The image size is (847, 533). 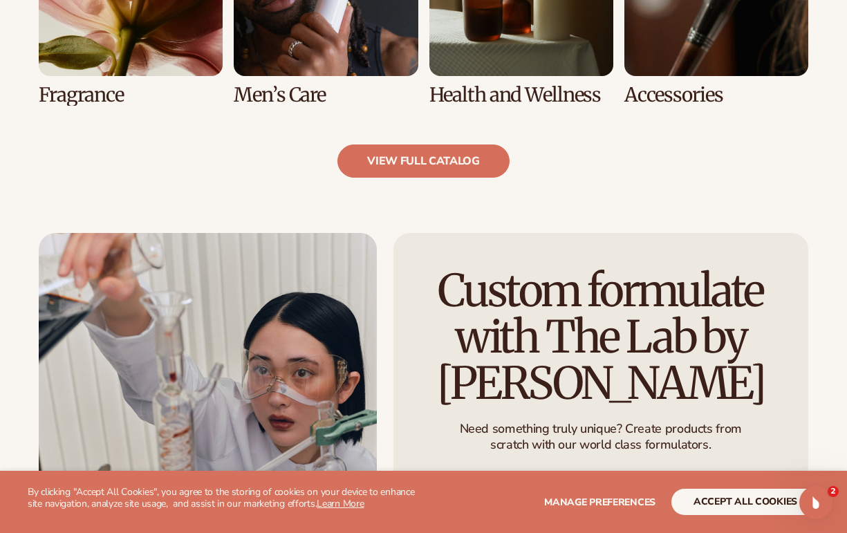 What do you see at coordinates (340, 503) in the screenshot?
I see `a: Learn More` at bounding box center [340, 503].